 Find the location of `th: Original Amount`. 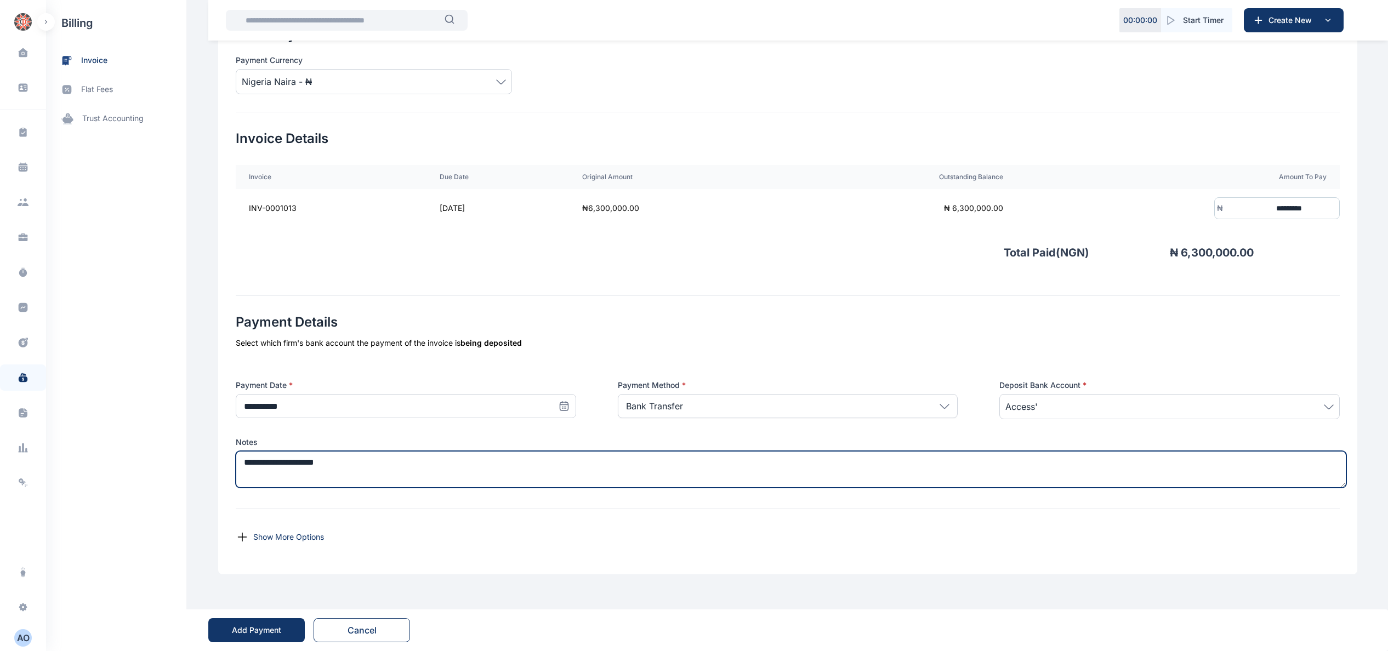

th: Original Amount is located at coordinates (676, 177).